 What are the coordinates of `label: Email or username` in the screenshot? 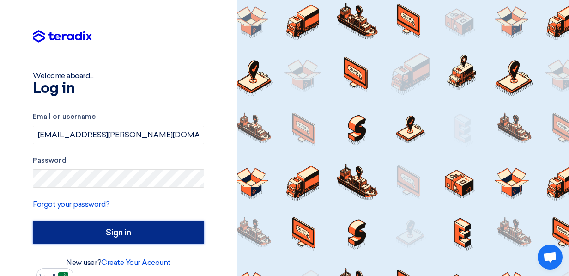 It's located at (118, 116).